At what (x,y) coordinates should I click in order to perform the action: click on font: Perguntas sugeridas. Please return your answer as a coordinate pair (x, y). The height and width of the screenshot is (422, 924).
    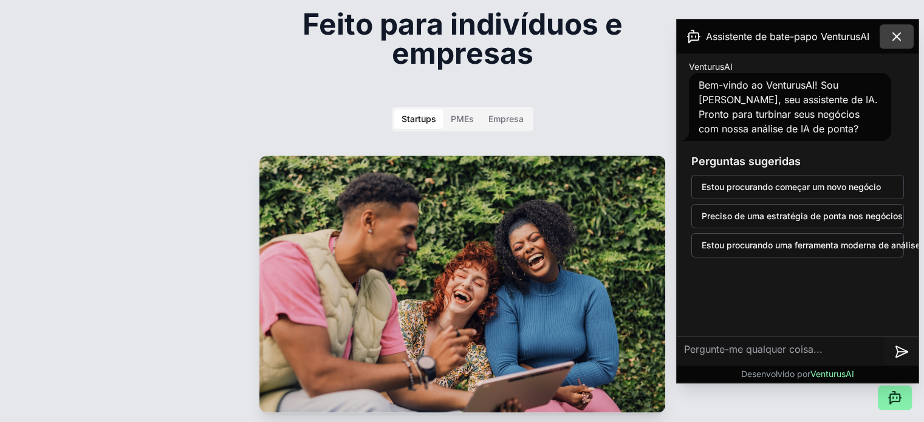
    Looking at the image, I should click on (746, 161).